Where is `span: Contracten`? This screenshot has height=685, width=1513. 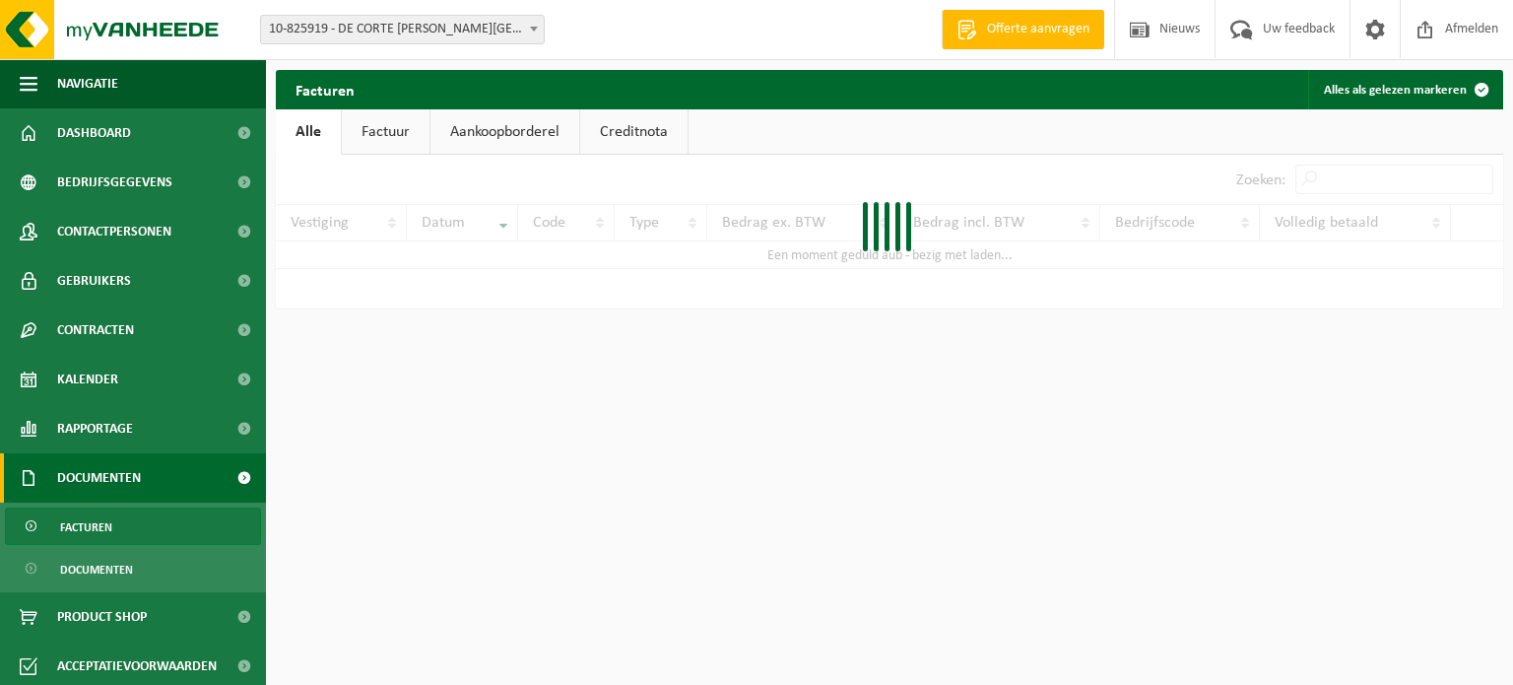
span: Contracten is located at coordinates (96, 330).